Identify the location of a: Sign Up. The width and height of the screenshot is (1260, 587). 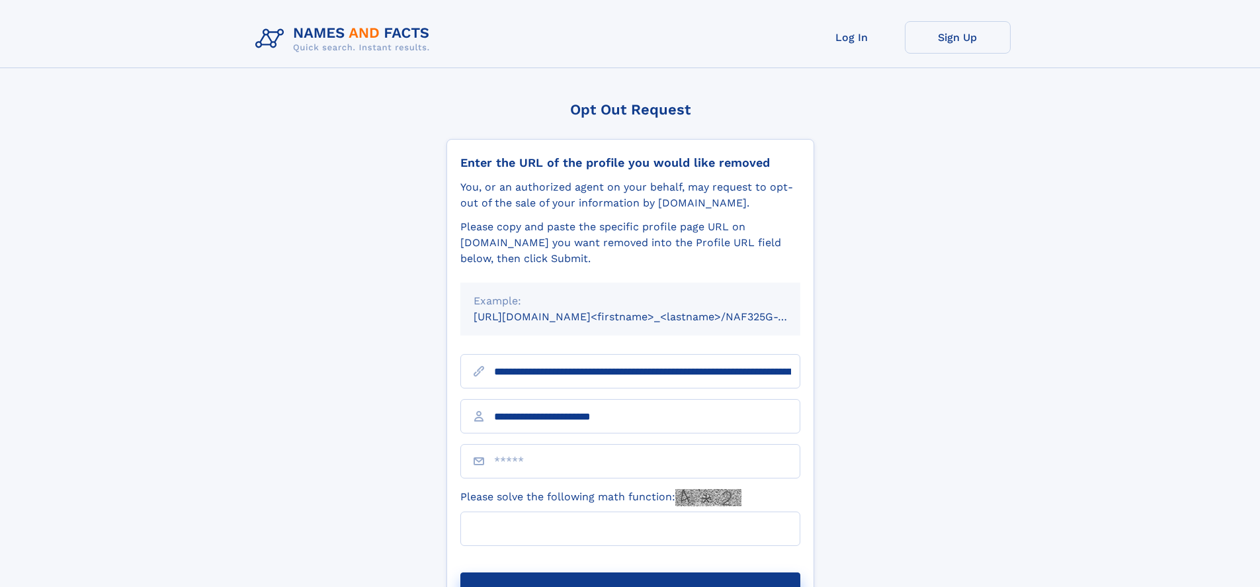
(958, 37).